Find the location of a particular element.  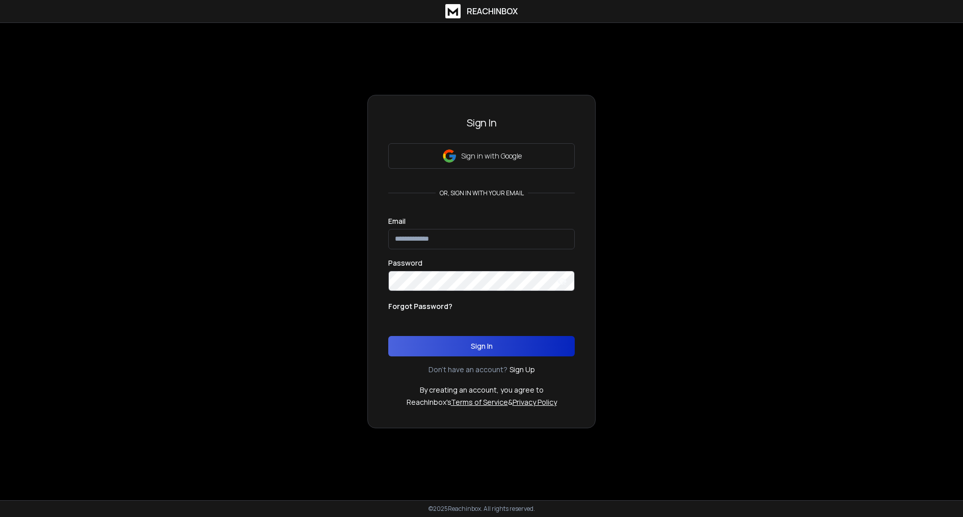

span: Terms of Service is located at coordinates (479, 402).